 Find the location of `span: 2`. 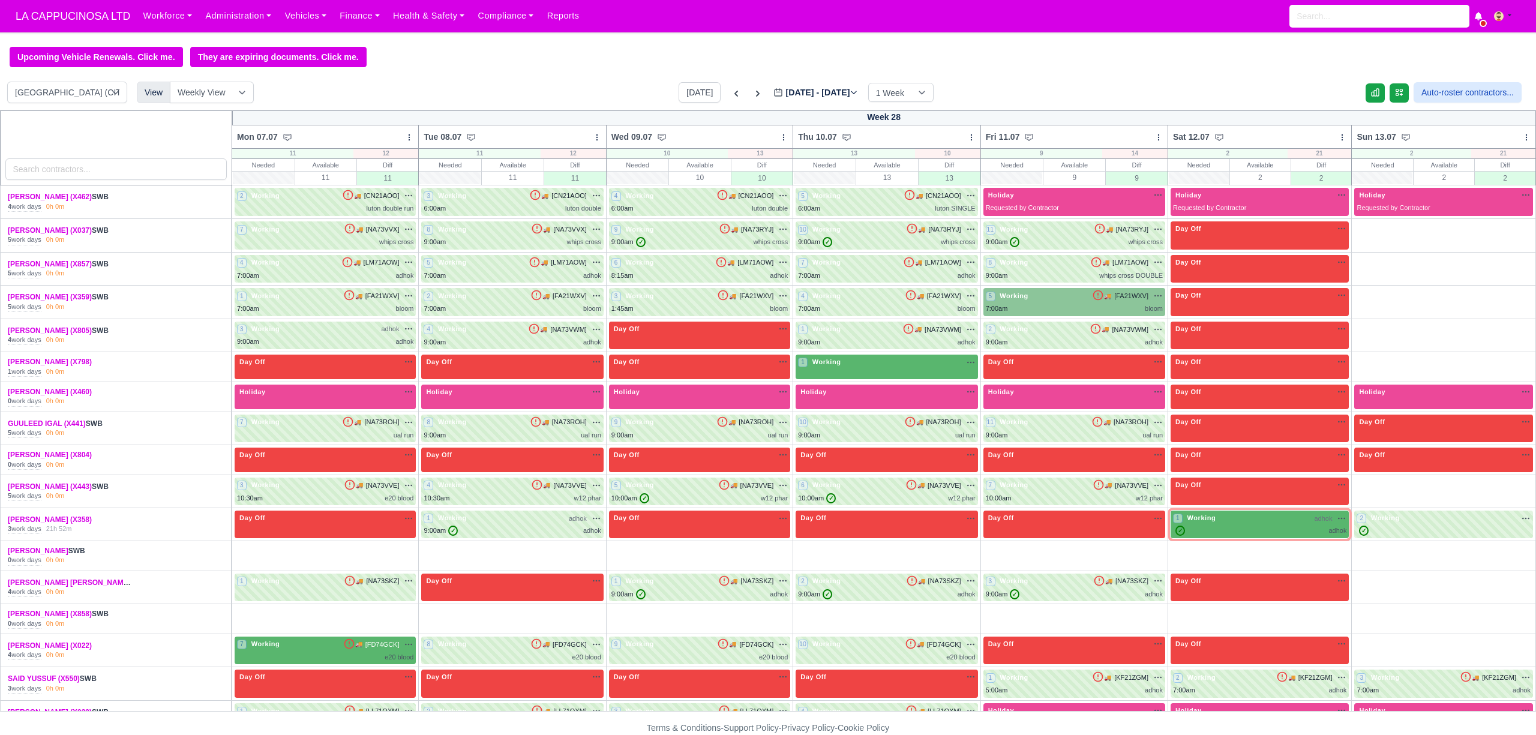

span: 2 is located at coordinates (242, 196).